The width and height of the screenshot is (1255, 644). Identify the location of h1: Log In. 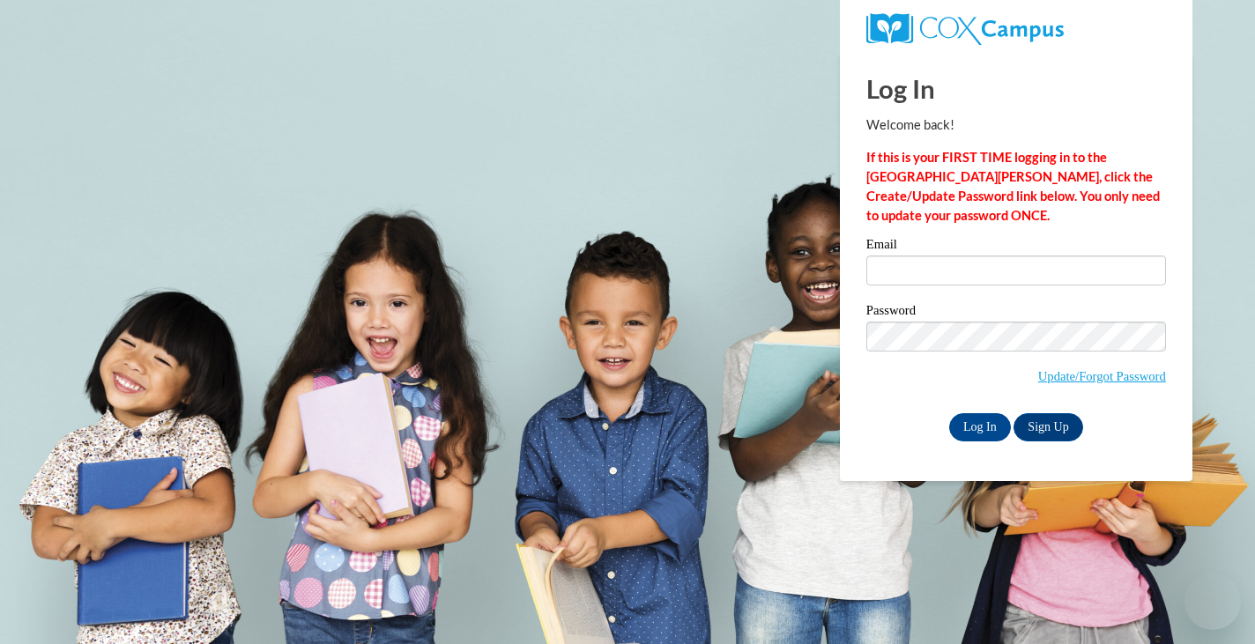
(1016, 88).